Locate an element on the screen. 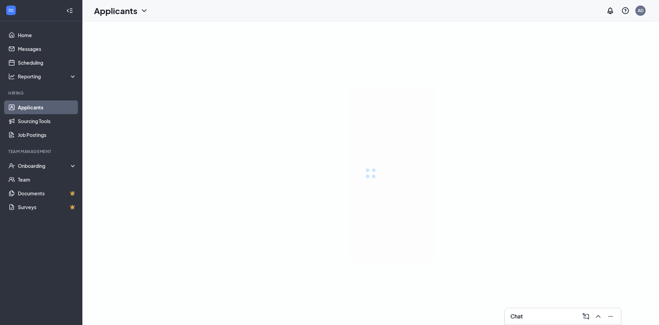  div: Reporting is located at coordinates (47, 76).